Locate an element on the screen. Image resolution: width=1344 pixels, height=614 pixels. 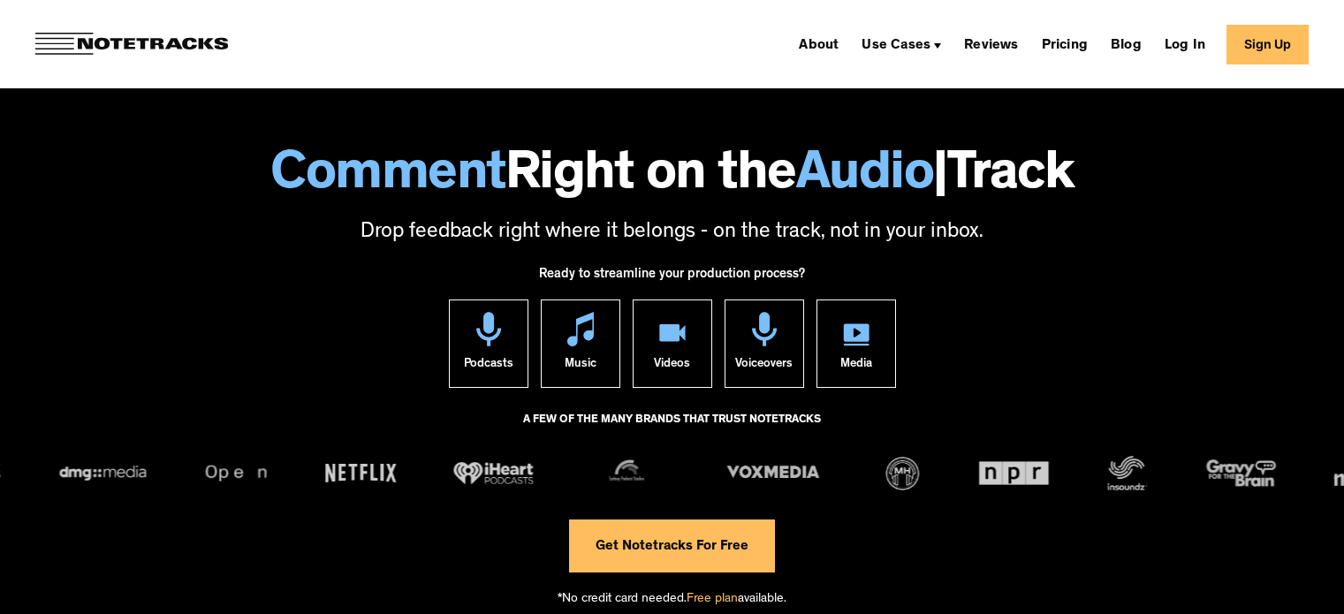
a: Log In is located at coordinates (1185, 44).